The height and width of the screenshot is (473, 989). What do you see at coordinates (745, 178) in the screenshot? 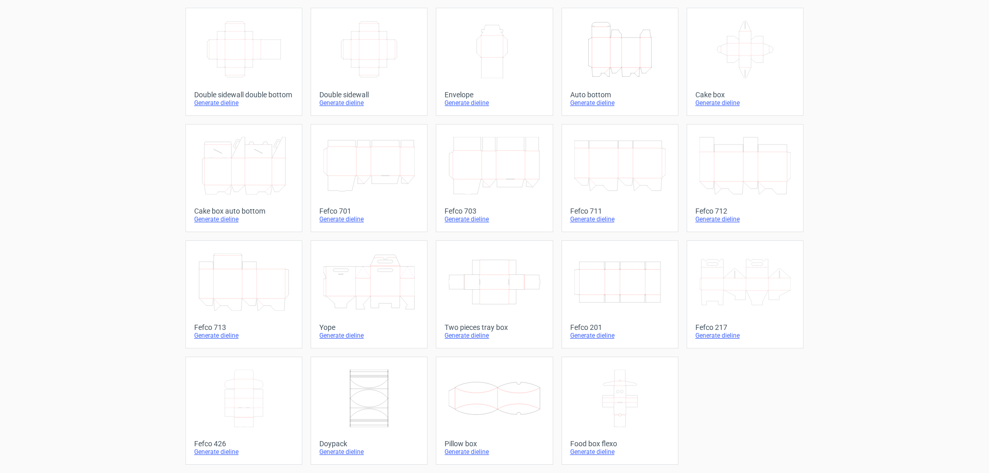
I see `a: Fefco 712Generate dieline` at bounding box center [745, 178].